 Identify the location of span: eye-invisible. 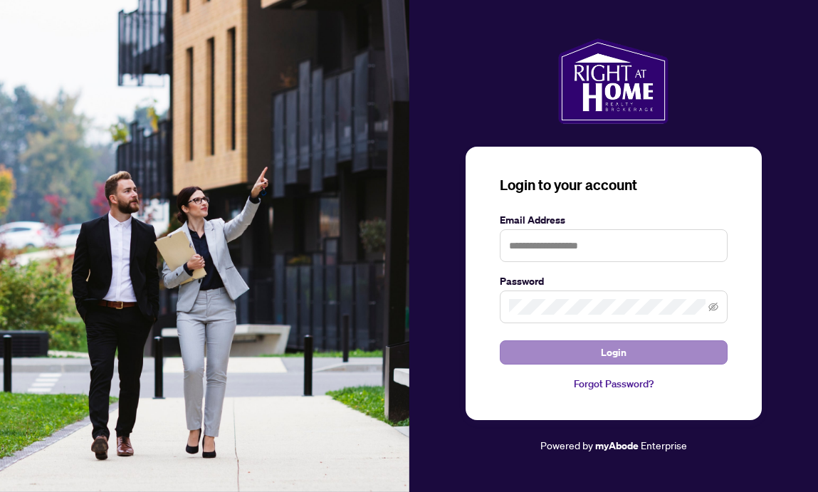
(713, 307).